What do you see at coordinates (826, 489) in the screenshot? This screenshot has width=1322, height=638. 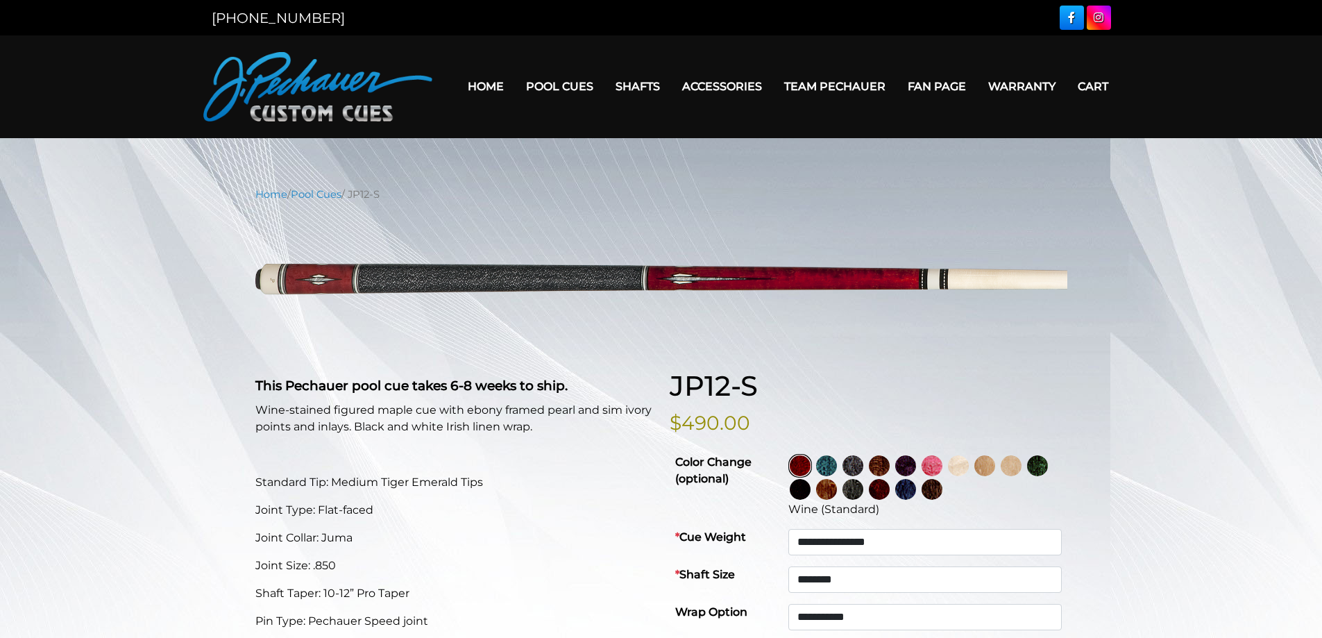 I see `img: Chestnut` at bounding box center [826, 489].